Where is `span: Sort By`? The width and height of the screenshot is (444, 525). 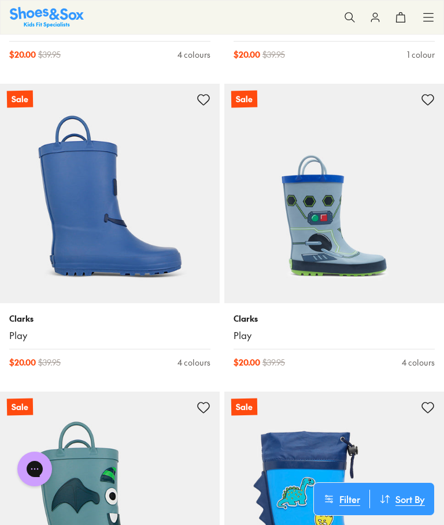
span: Sort By is located at coordinates (409, 499).